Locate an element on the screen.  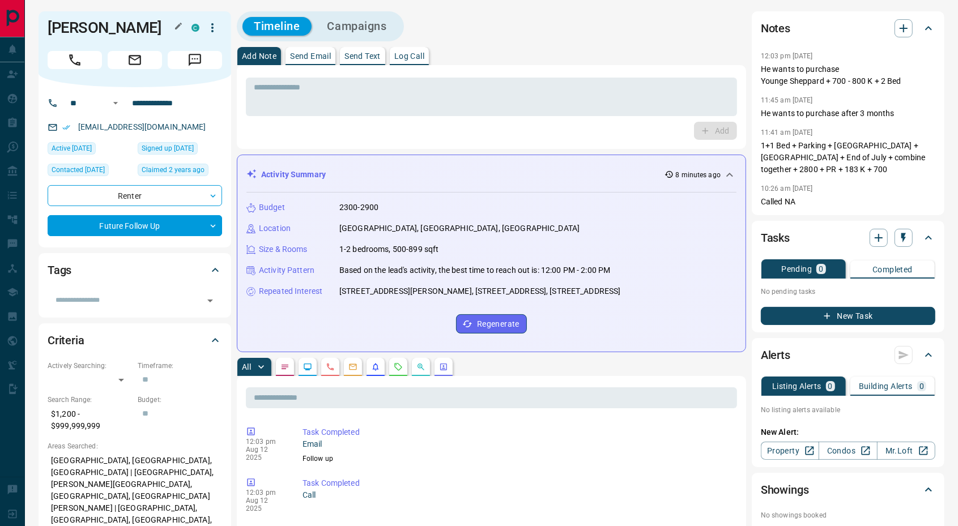
h2: Tags is located at coordinates (59, 270).